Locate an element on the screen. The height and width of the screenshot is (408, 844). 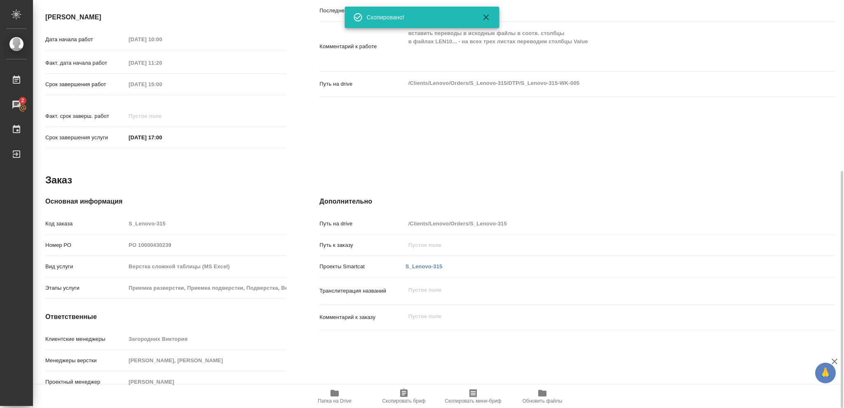
a: S_Lenovo-315 is located at coordinates (424, 266).